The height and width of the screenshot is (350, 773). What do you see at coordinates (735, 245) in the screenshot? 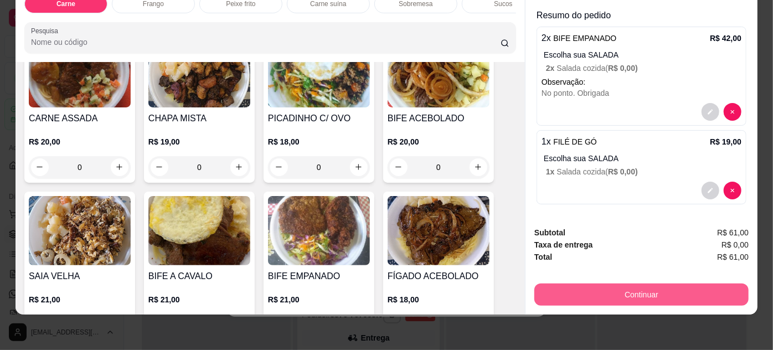
I see `span: R$ 0,00` at bounding box center [735, 245].